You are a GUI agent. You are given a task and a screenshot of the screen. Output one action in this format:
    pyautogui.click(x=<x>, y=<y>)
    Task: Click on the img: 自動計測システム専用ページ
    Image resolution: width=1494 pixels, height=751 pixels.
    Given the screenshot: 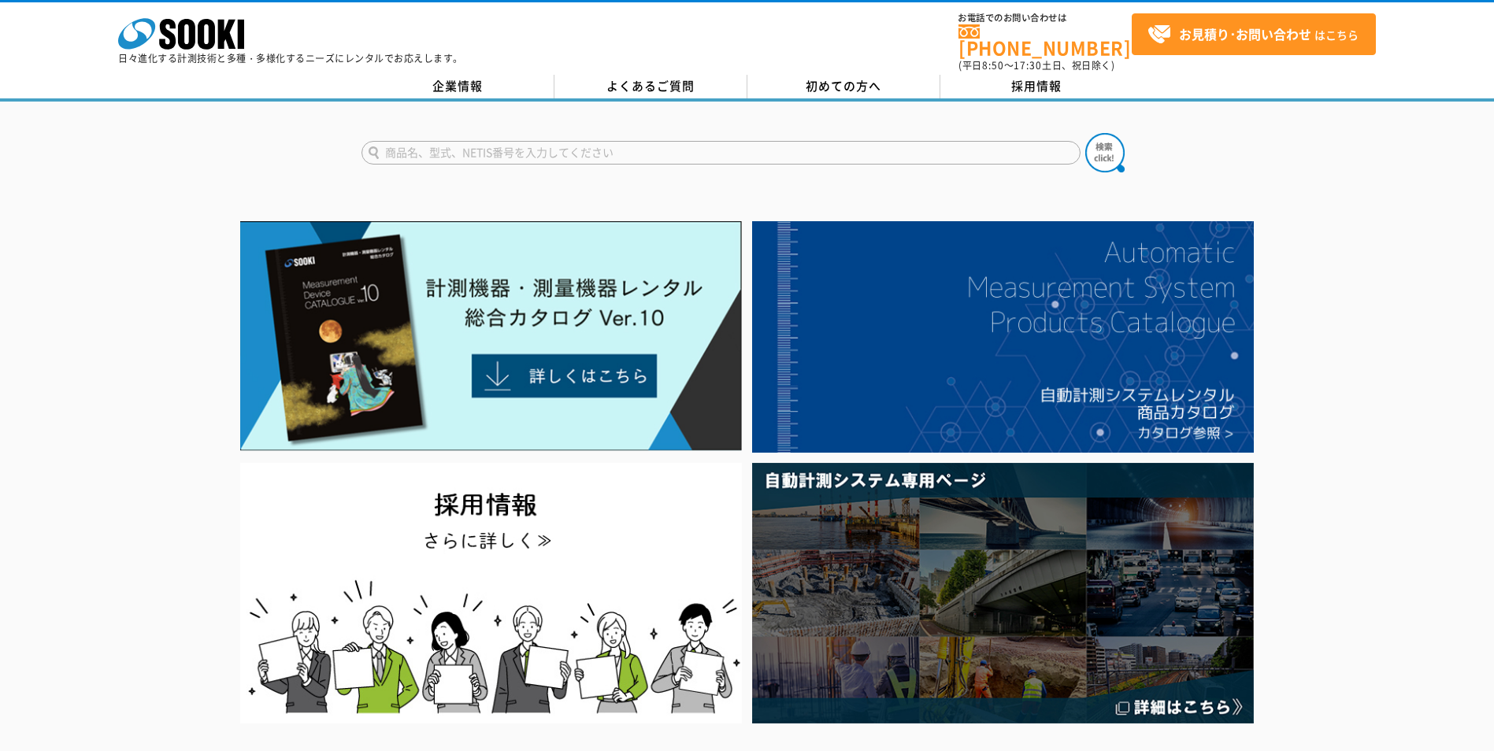 What is the action you would take?
    pyautogui.click(x=1003, y=593)
    